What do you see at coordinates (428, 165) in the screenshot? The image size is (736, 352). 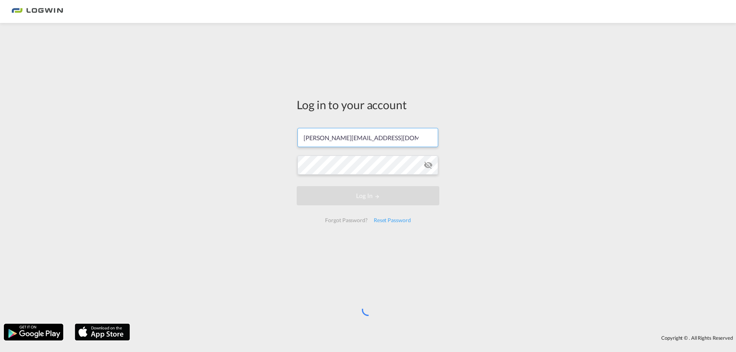 I see `md-icon: icon-eye-off` at bounding box center [428, 165].